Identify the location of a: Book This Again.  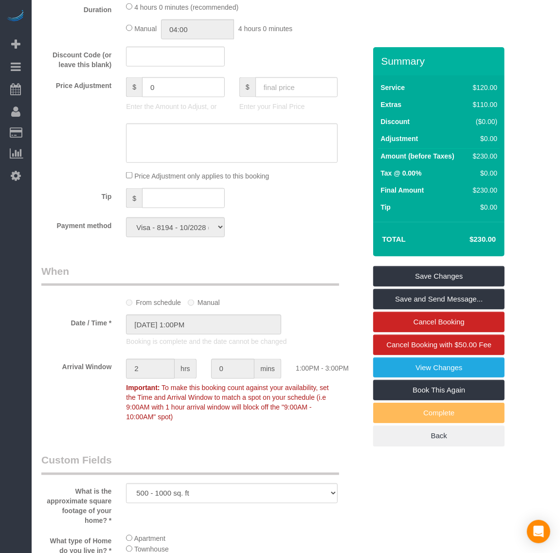
(439, 390).